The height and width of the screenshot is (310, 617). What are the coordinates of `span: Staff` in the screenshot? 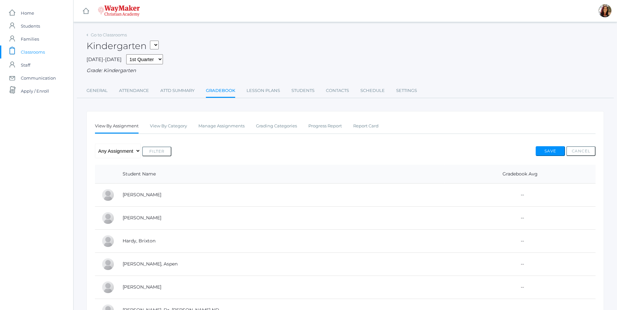 It's located at (25, 65).